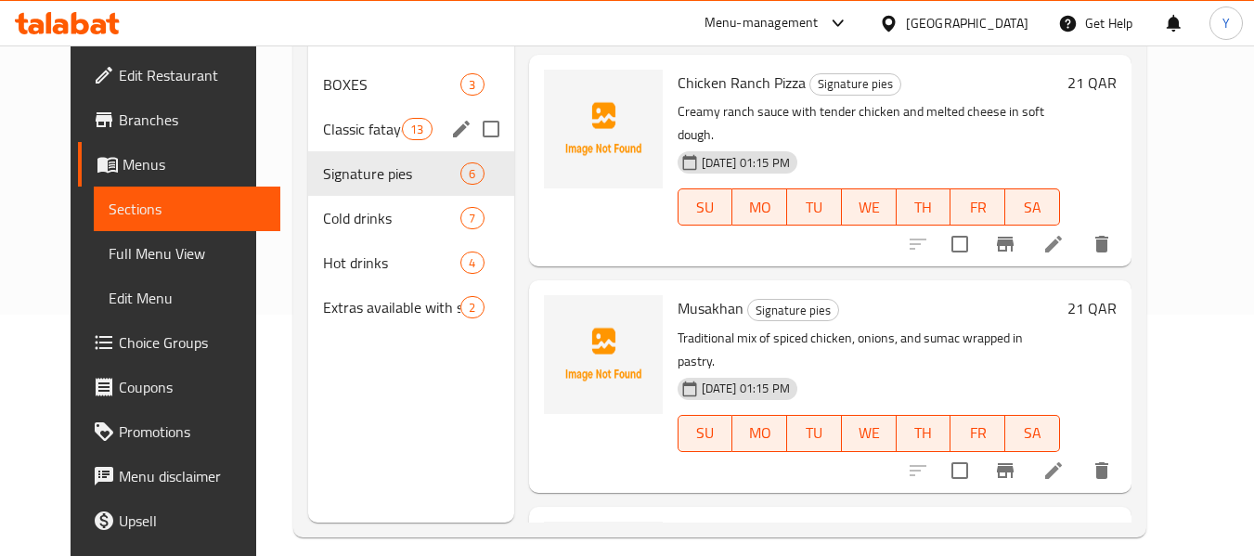  What do you see at coordinates (603, 129) in the screenshot?
I see `img: Chicken Ranch Pizza` at bounding box center [603, 129].